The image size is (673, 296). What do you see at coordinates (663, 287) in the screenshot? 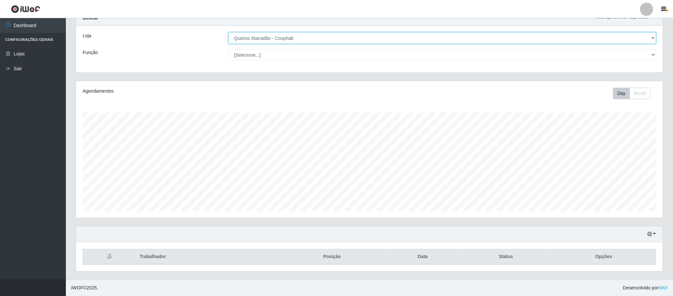
I see `a: iWof` at bounding box center [663, 287].